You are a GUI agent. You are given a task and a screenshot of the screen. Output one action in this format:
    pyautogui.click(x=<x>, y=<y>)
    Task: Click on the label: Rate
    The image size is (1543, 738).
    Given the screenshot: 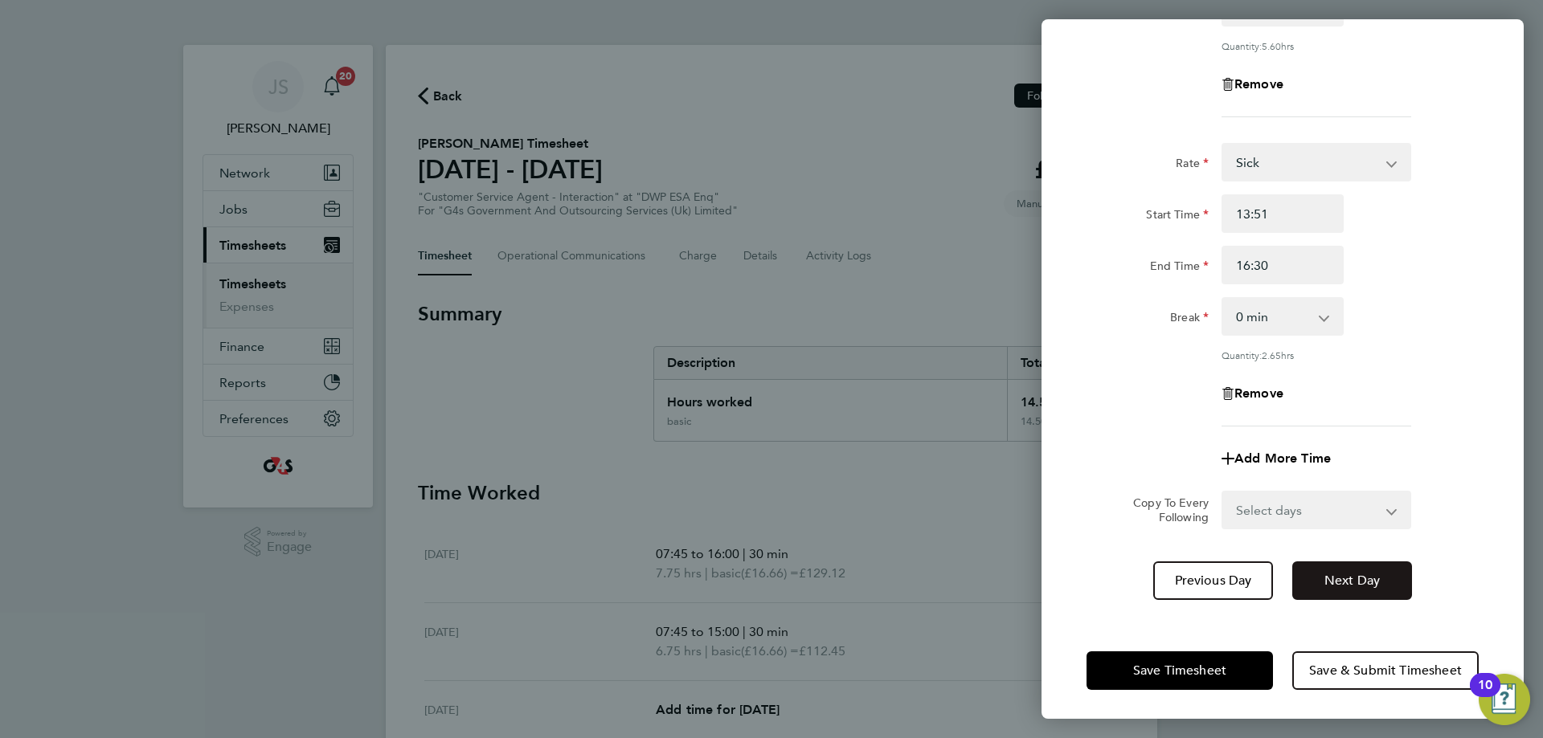 What is the action you would take?
    pyautogui.click(x=1192, y=166)
    